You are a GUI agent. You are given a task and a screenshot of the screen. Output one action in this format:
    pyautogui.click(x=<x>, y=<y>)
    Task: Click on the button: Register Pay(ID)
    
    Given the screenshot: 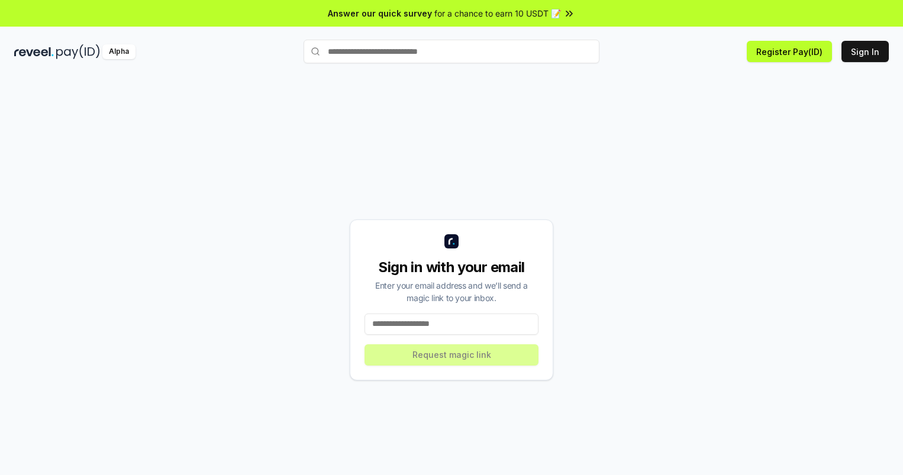 What is the action you would take?
    pyautogui.click(x=789, y=51)
    